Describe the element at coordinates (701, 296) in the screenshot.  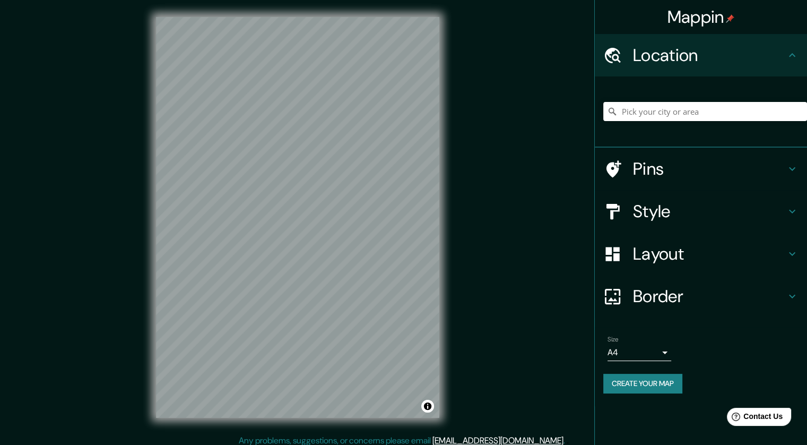
I see `div: Border` at that location.